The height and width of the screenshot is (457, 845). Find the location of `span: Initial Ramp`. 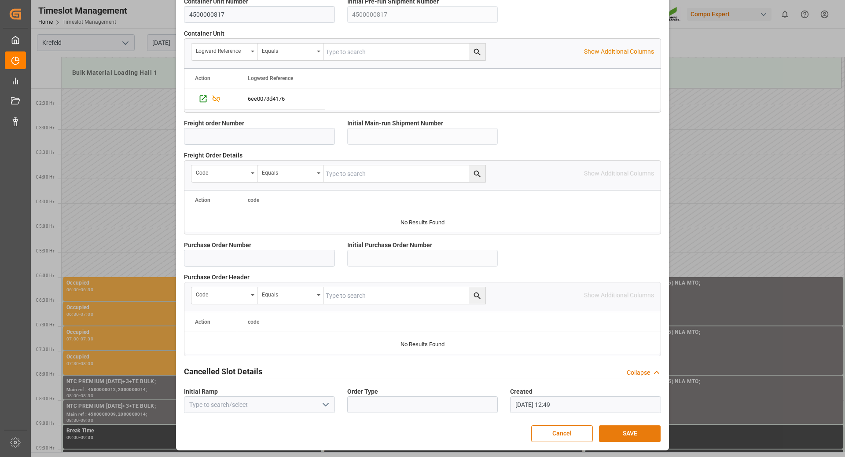

span: Initial Ramp is located at coordinates (201, 392).